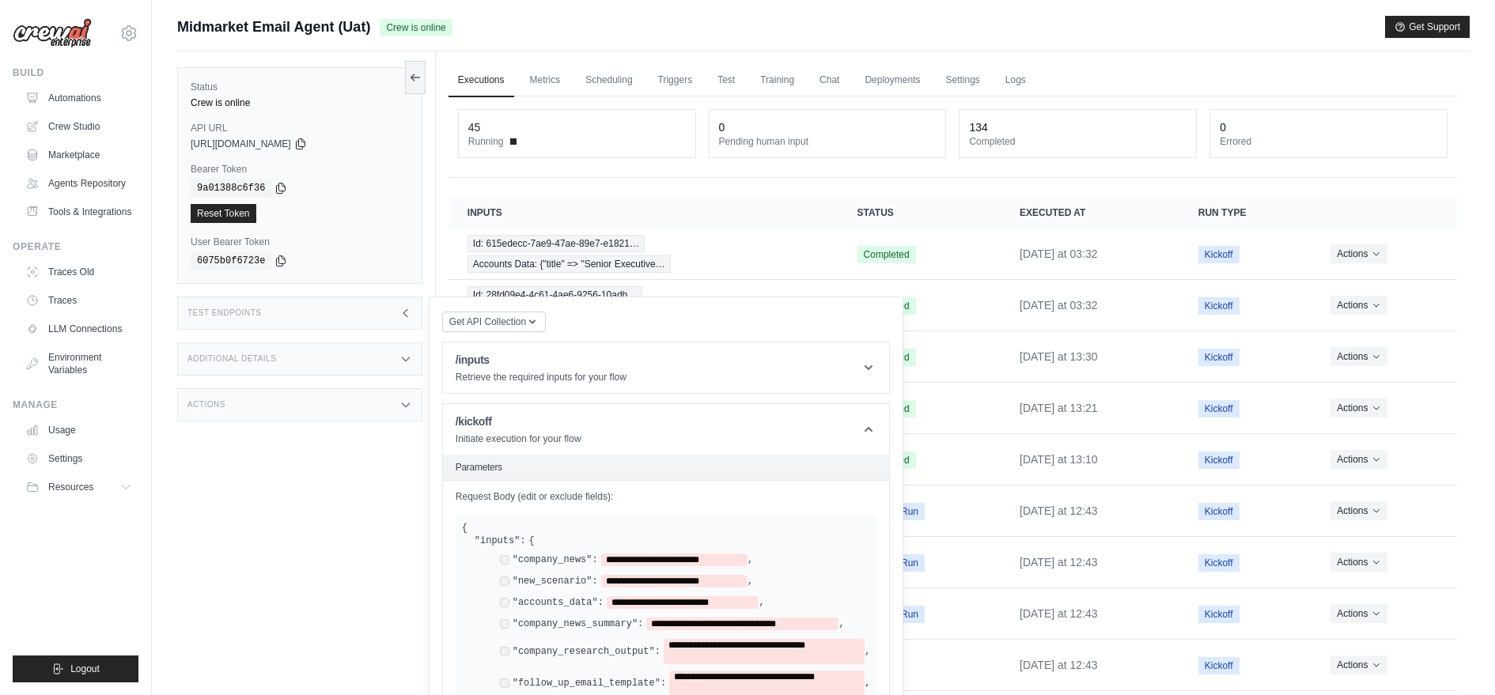  Describe the element at coordinates (541, 377) in the screenshot. I see `p: Retrieve the required inputs for your flow` at that location.